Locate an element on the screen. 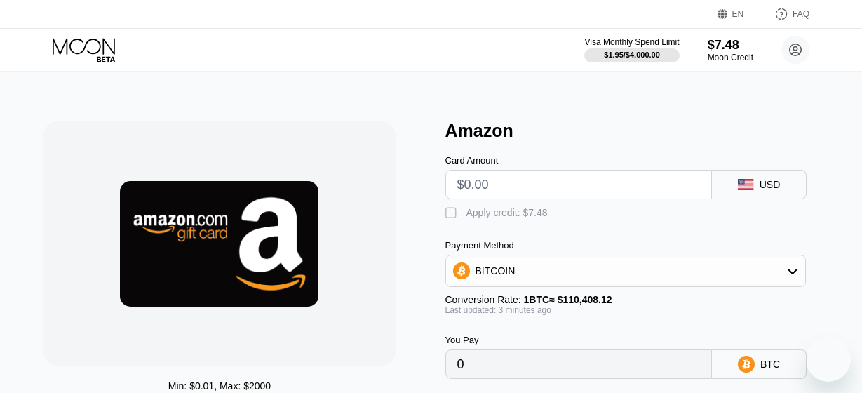  div: Payment Method is located at coordinates (625, 245).